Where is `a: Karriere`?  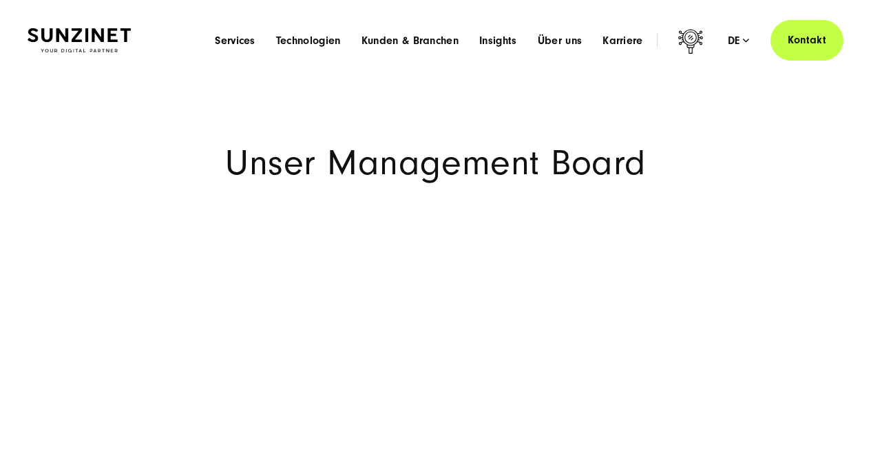 a: Karriere is located at coordinates (622, 41).